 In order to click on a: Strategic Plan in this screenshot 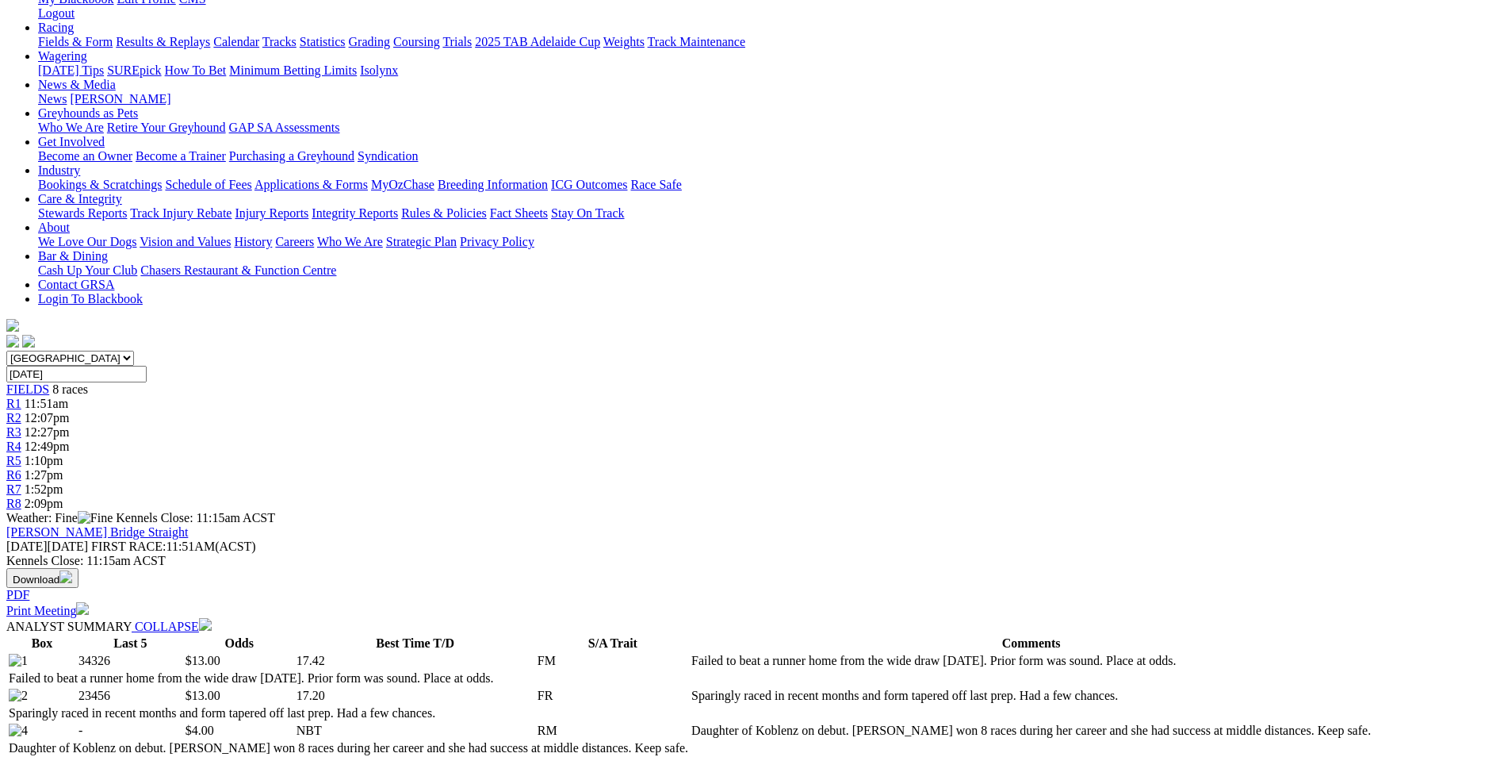, I will do `click(421, 241)`.